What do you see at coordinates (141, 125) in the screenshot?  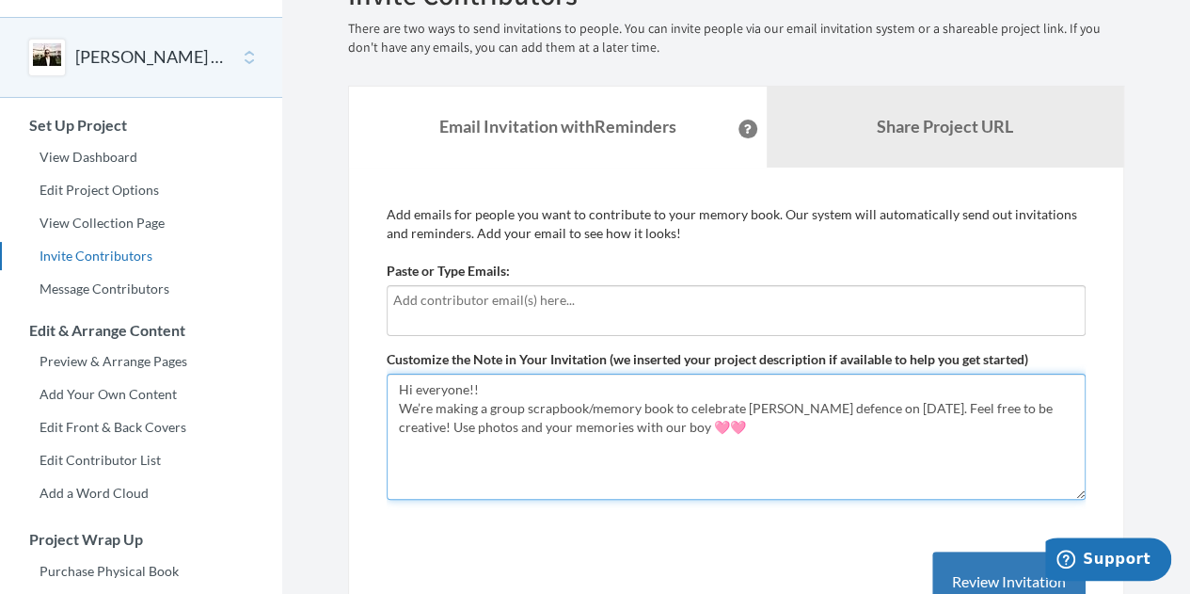 I see `h3: Set Up Project` at bounding box center [141, 125].